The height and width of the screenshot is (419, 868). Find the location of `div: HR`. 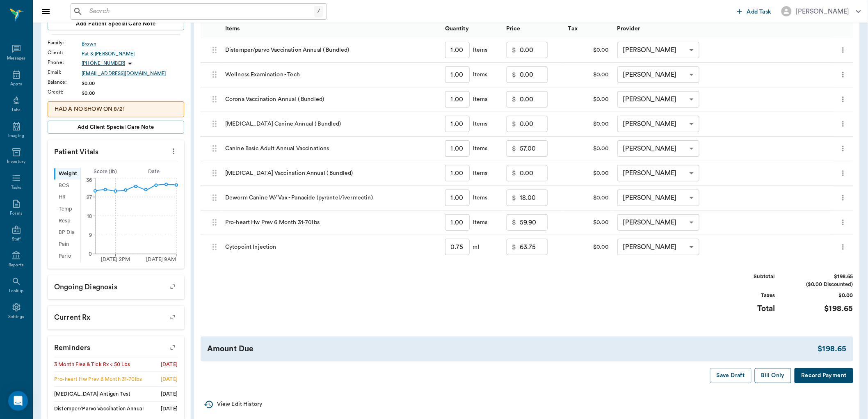

div: HR is located at coordinates (67, 197).